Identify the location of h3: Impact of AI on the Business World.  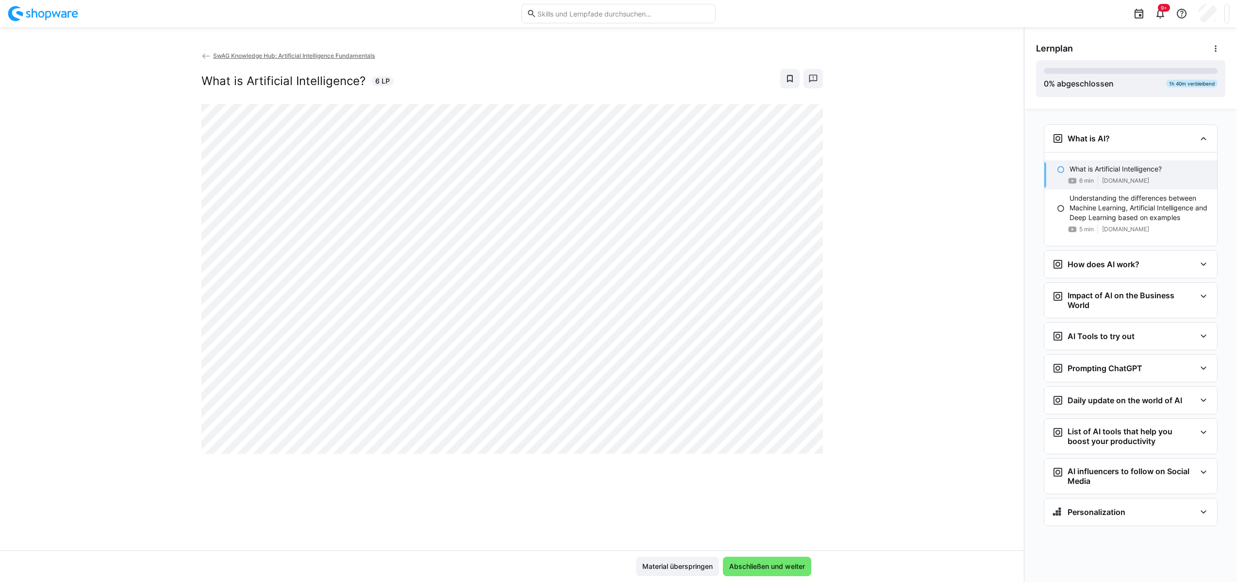
(1132, 300).